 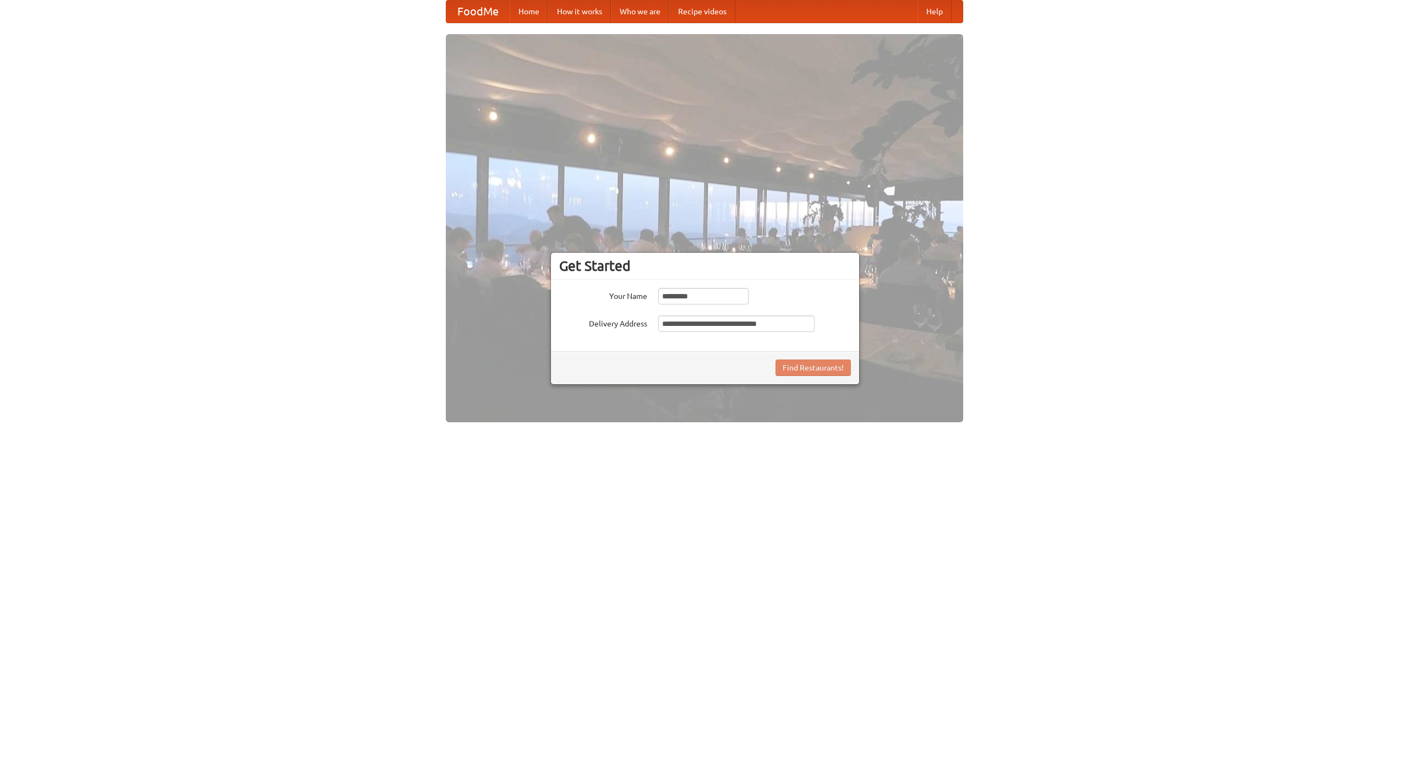 I want to click on a: FoodMe, so click(x=478, y=12).